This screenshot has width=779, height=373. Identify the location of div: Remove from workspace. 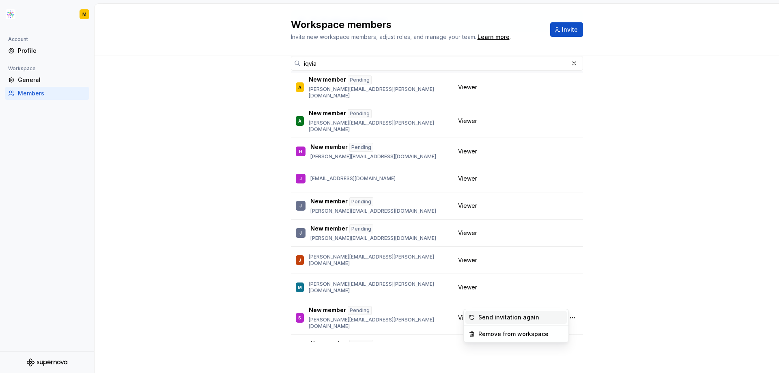
(513, 334).